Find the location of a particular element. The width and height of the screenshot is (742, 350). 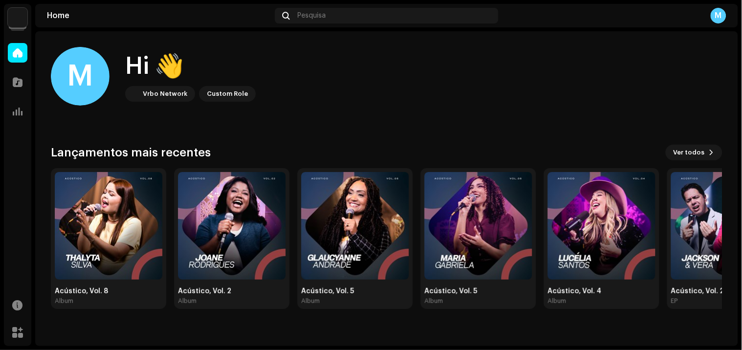

img: 5bc66d91-4d5f-437f-8315-3a8c8fe27fbe is located at coordinates (232, 226).